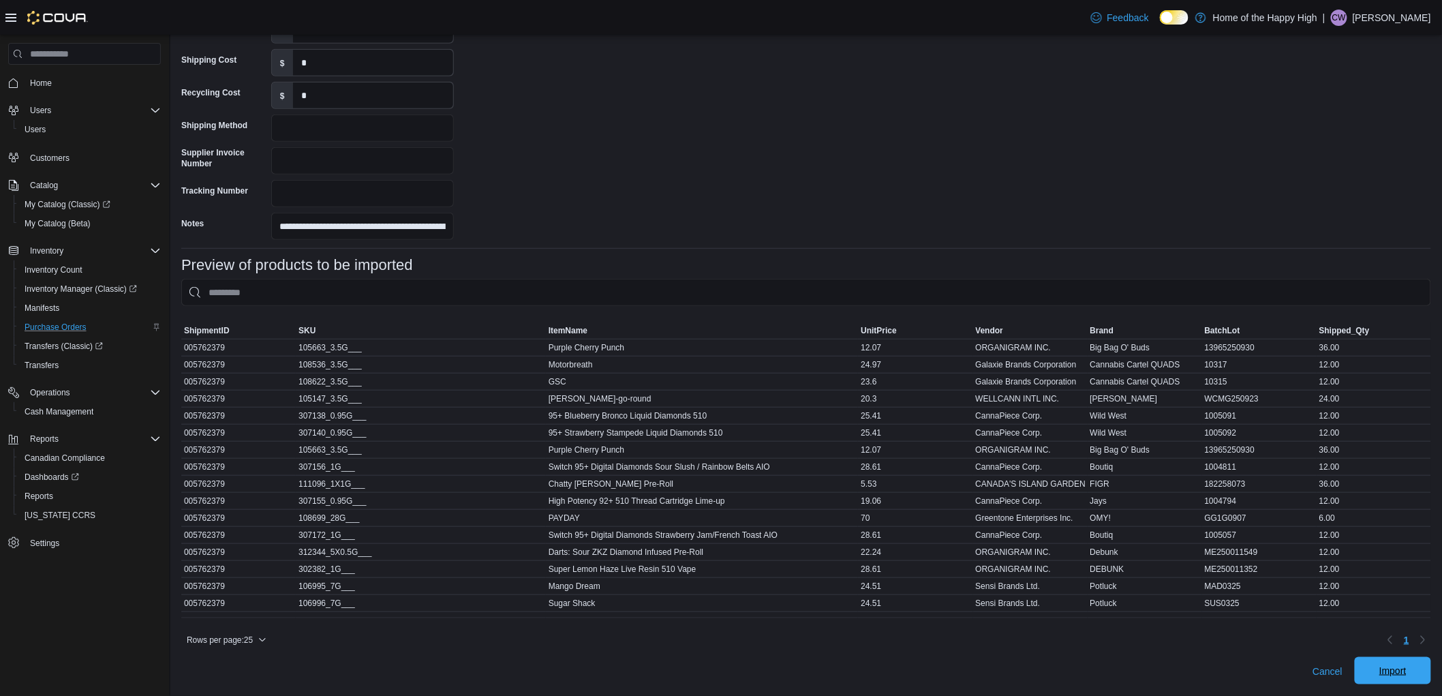  What do you see at coordinates (90, 412) in the screenshot?
I see `span: Cash Management` at bounding box center [90, 412].